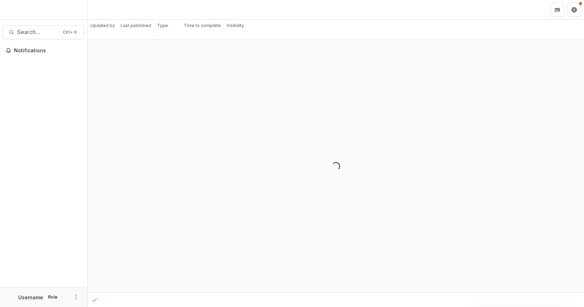 This screenshot has height=307, width=584. Describe the element at coordinates (575, 10) in the screenshot. I see `button: Get Help` at that location.